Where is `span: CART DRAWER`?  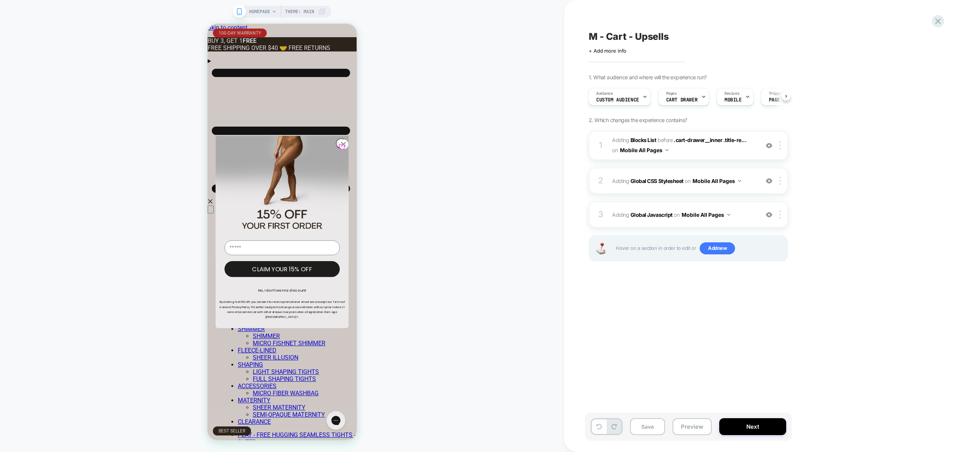 span: CART DRAWER is located at coordinates (682, 100).